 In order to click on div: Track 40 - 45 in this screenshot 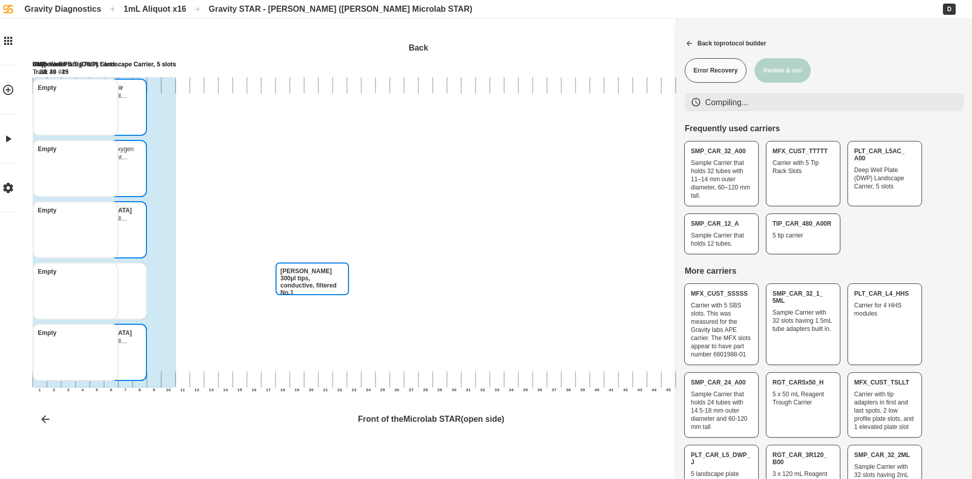, I will do `click(76, 72)`.